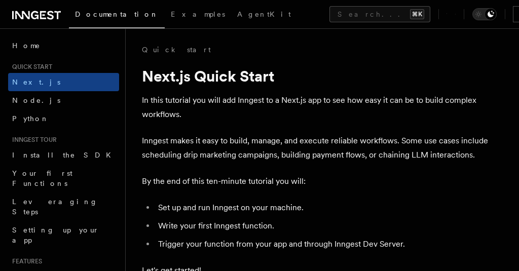 This screenshot has width=519, height=271. I want to click on li: Set up and run Inngest on your machine., so click(329, 208).